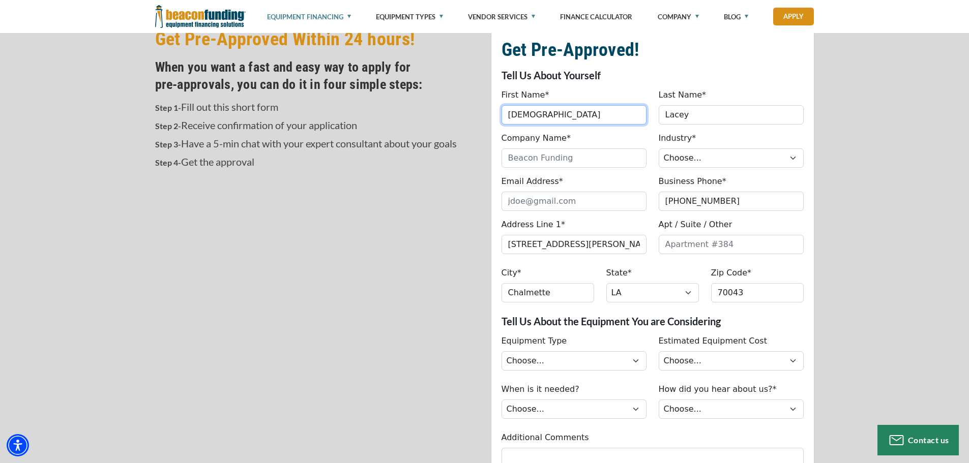 The height and width of the screenshot is (463, 969). Describe the element at coordinates (168, 144) in the screenshot. I see `strong: Step 3-` at that location.